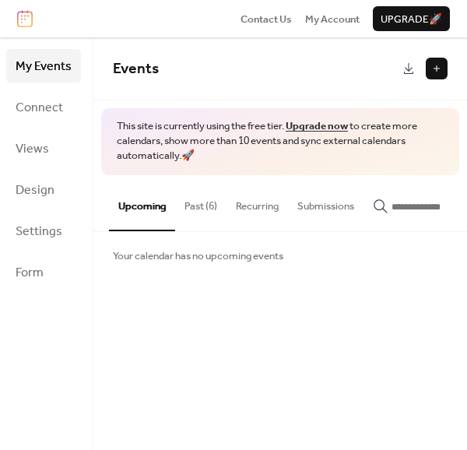 The image size is (467, 450). I want to click on span: Contact Us, so click(266, 19).